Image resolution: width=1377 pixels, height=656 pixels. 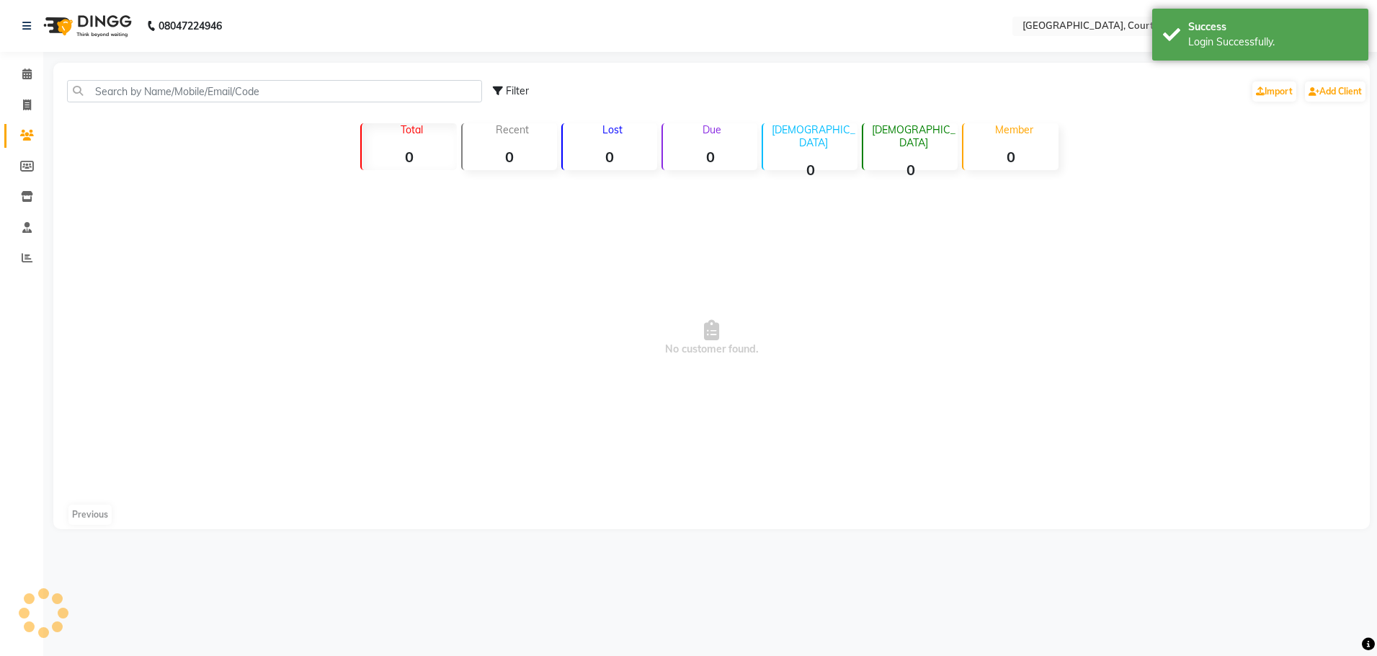 What do you see at coordinates (86, 26) in the screenshot?
I see `img: logo` at bounding box center [86, 26].